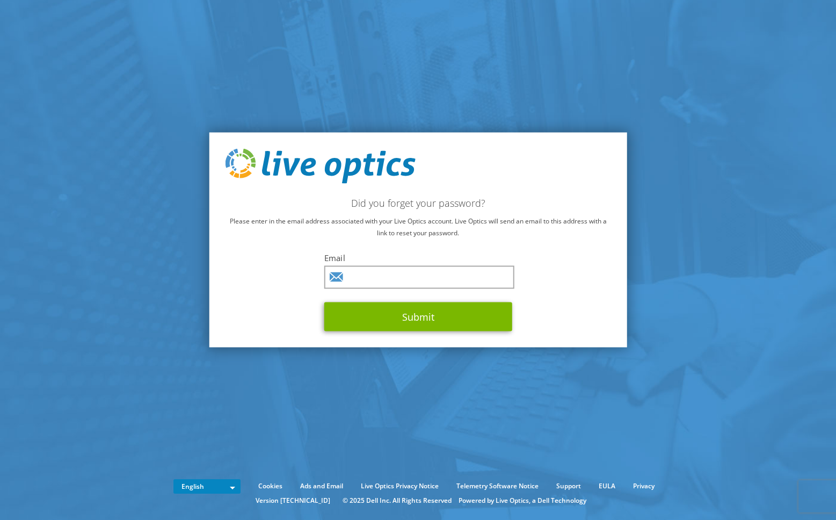 Image resolution: width=836 pixels, height=520 pixels. I want to click on button: Submit, so click(418, 317).